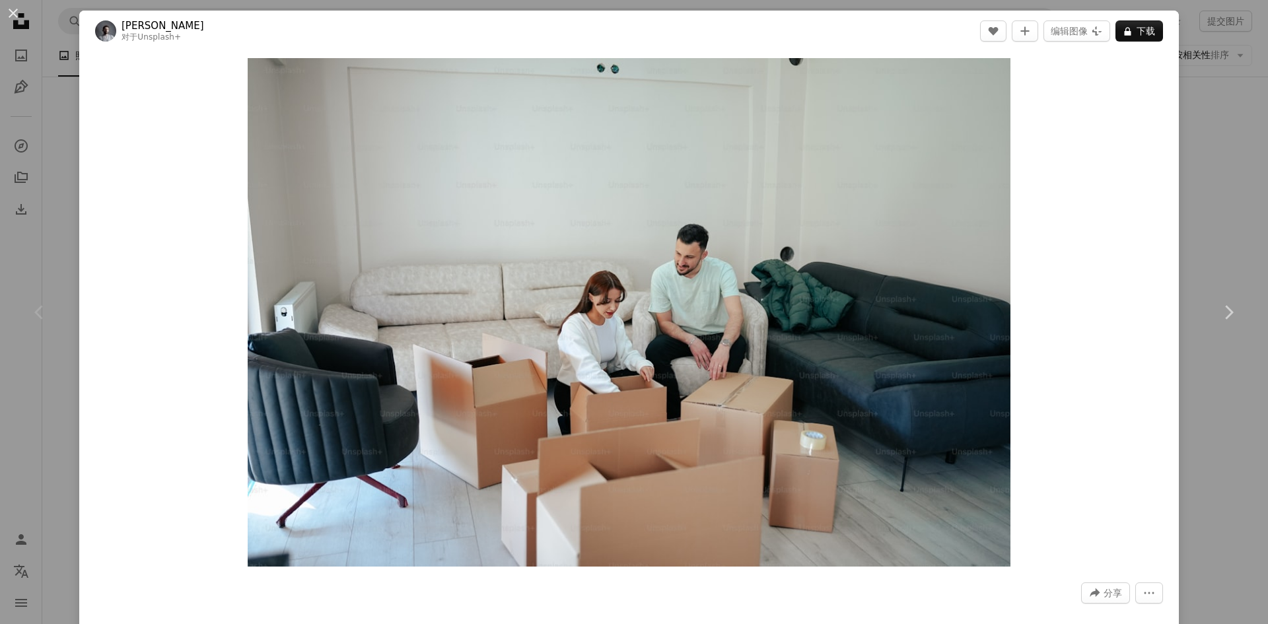 Image resolution: width=1268 pixels, height=624 pixels. What do you see at coordinates (159, 37) in the screenshot?
I see `a: Unsplash+` at bounding box center [159, 37].